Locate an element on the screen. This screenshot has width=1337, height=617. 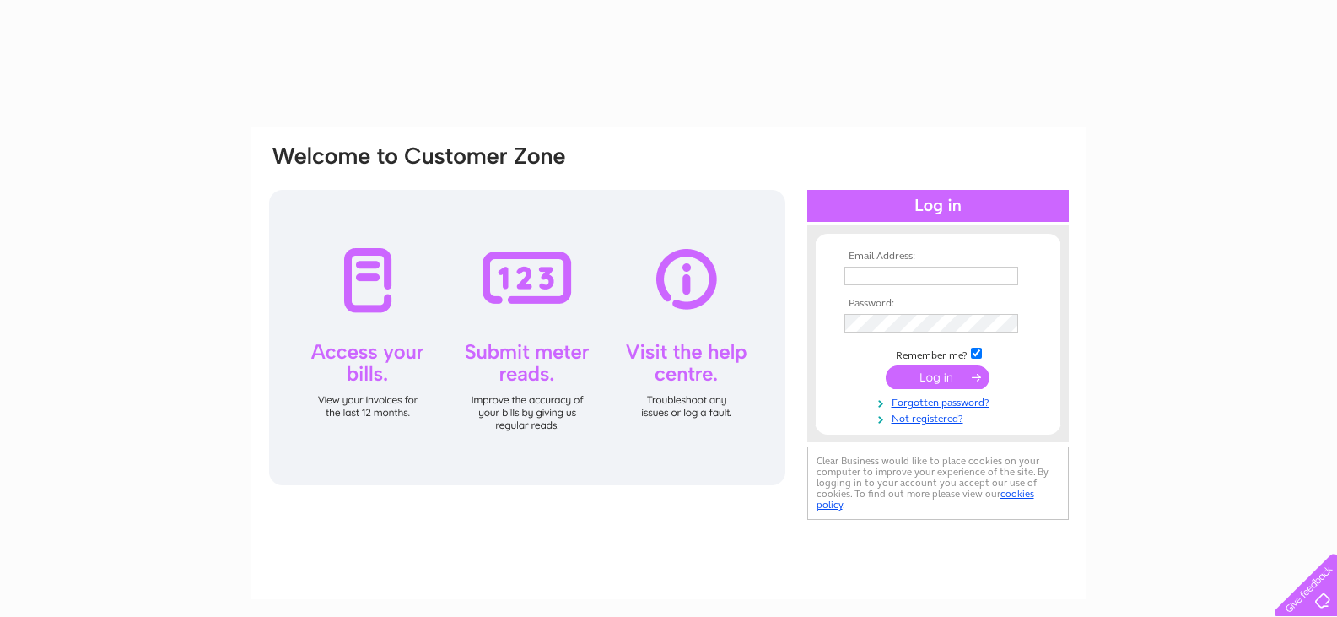
th: Password: is located at coordinates (938, 304).